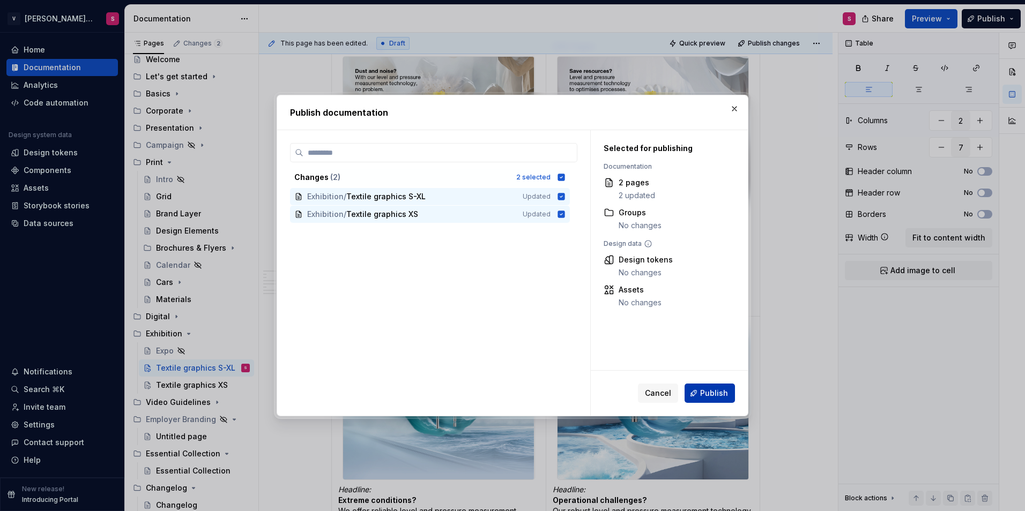 This screenshot has height=511, width=1025. I want to click on div: Assets, so click(640, 290).